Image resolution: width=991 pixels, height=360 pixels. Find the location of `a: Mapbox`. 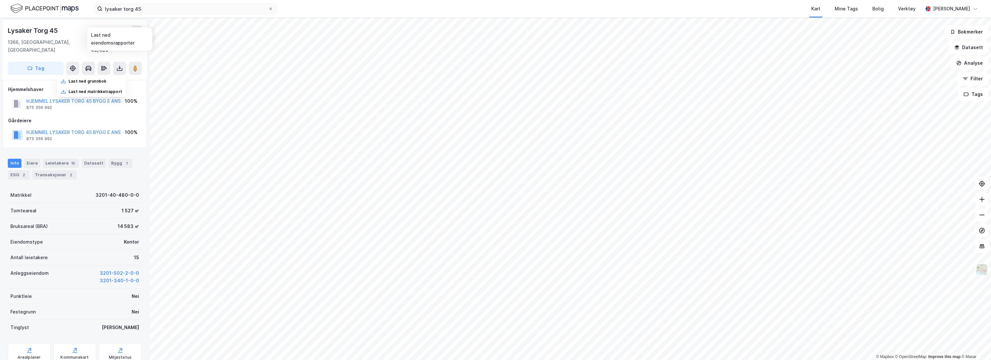

a: Mapbox is located at coordinates (884, 356).